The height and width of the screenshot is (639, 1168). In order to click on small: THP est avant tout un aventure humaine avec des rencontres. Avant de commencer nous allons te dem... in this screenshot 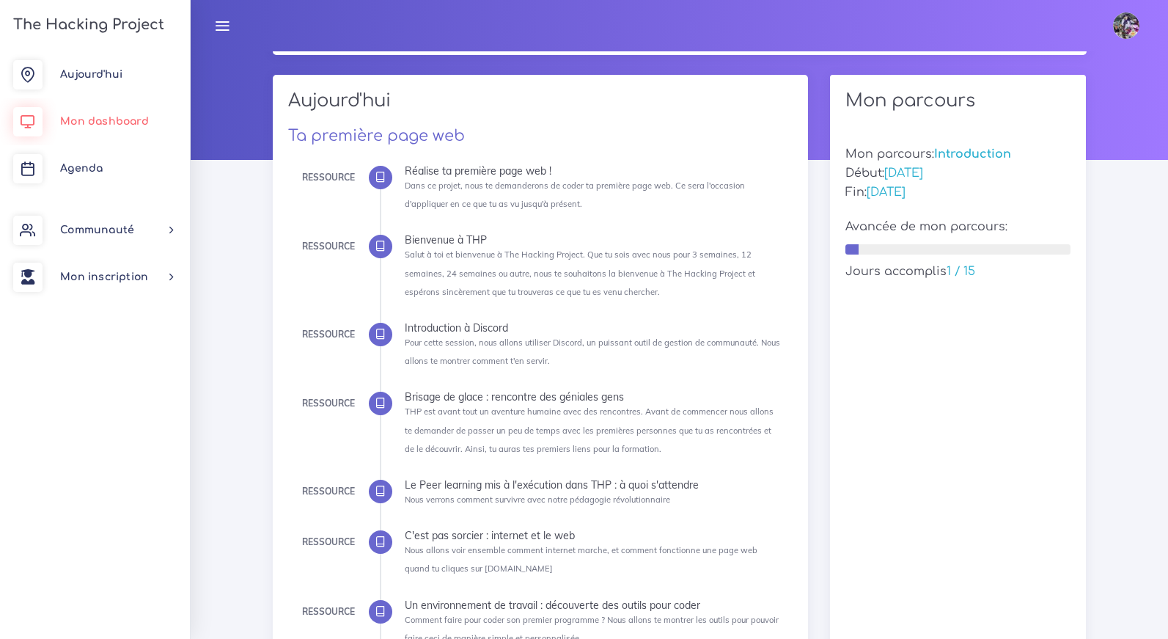, I will do `click(589, 430)`.